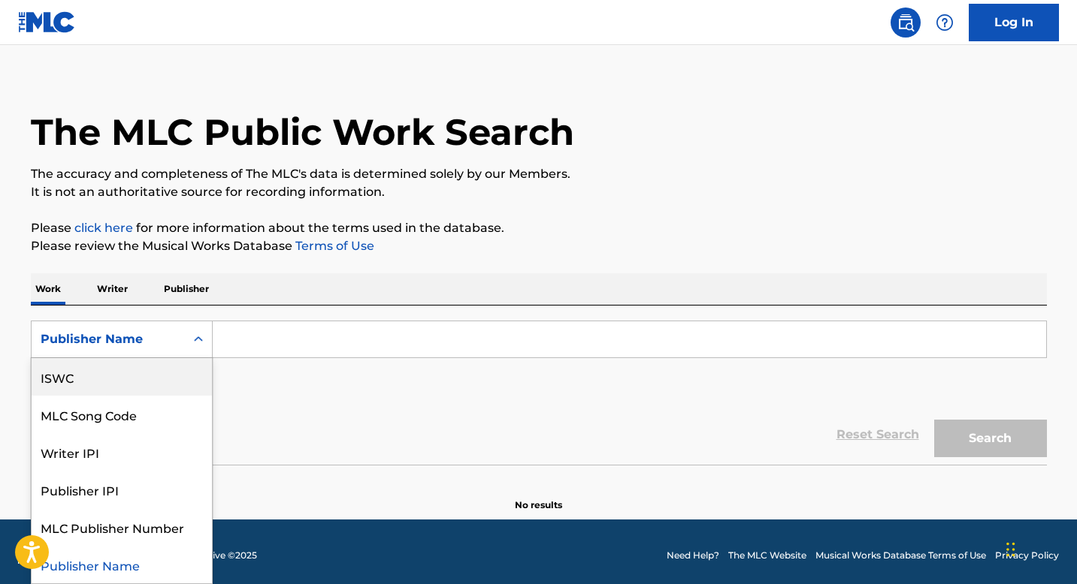 The height and width of the screenshot is (584, 1077). I want to click on div: Writer IPI, so click(122, 452).